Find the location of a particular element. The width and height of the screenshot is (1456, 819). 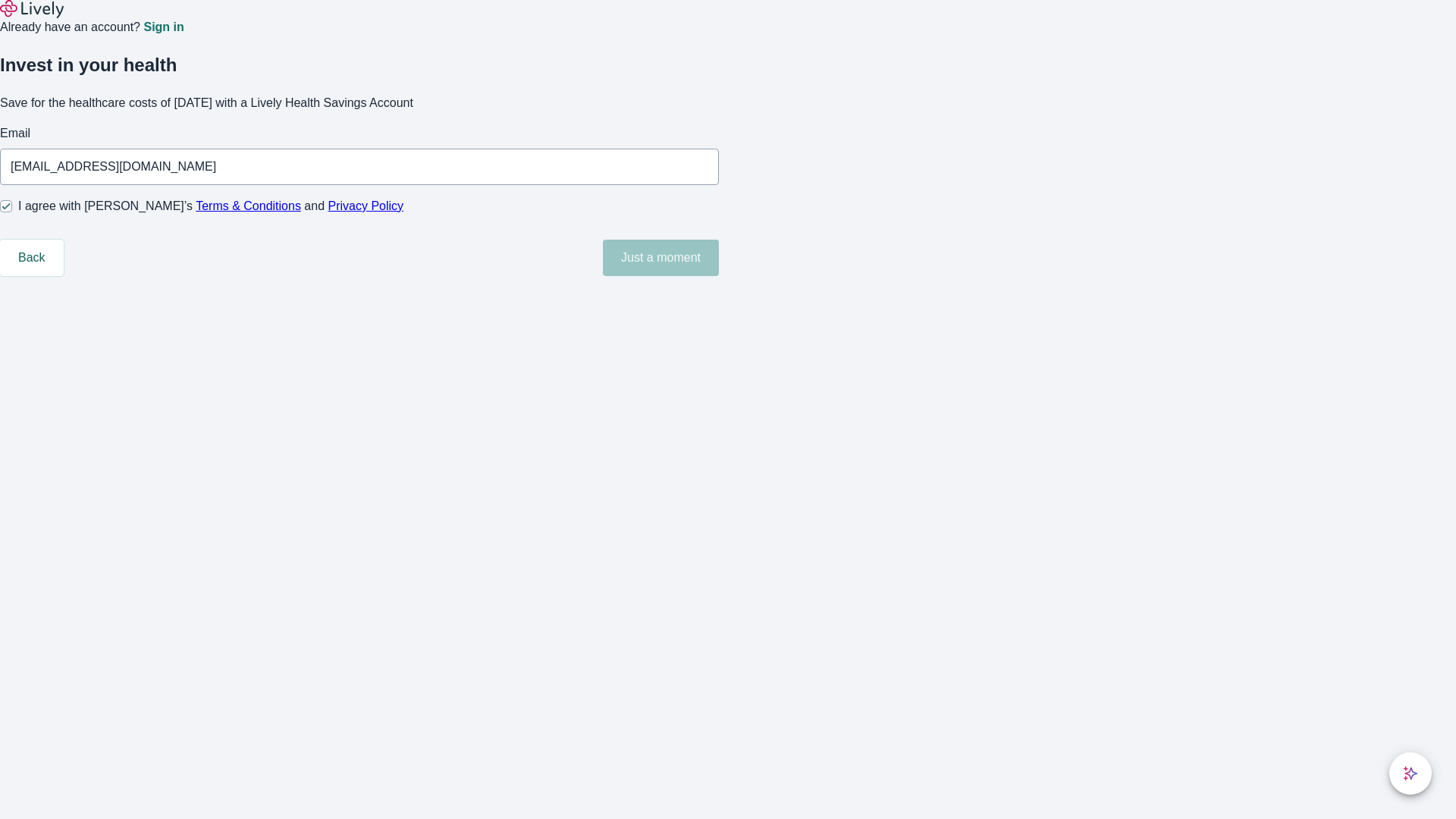

button: chat is located at coordinates (1410, 773).